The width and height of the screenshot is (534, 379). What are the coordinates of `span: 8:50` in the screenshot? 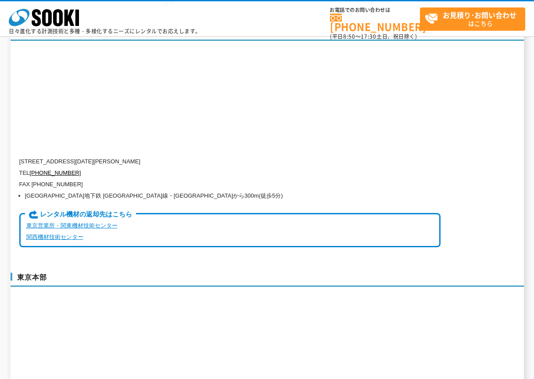 It's located at (349, 36).